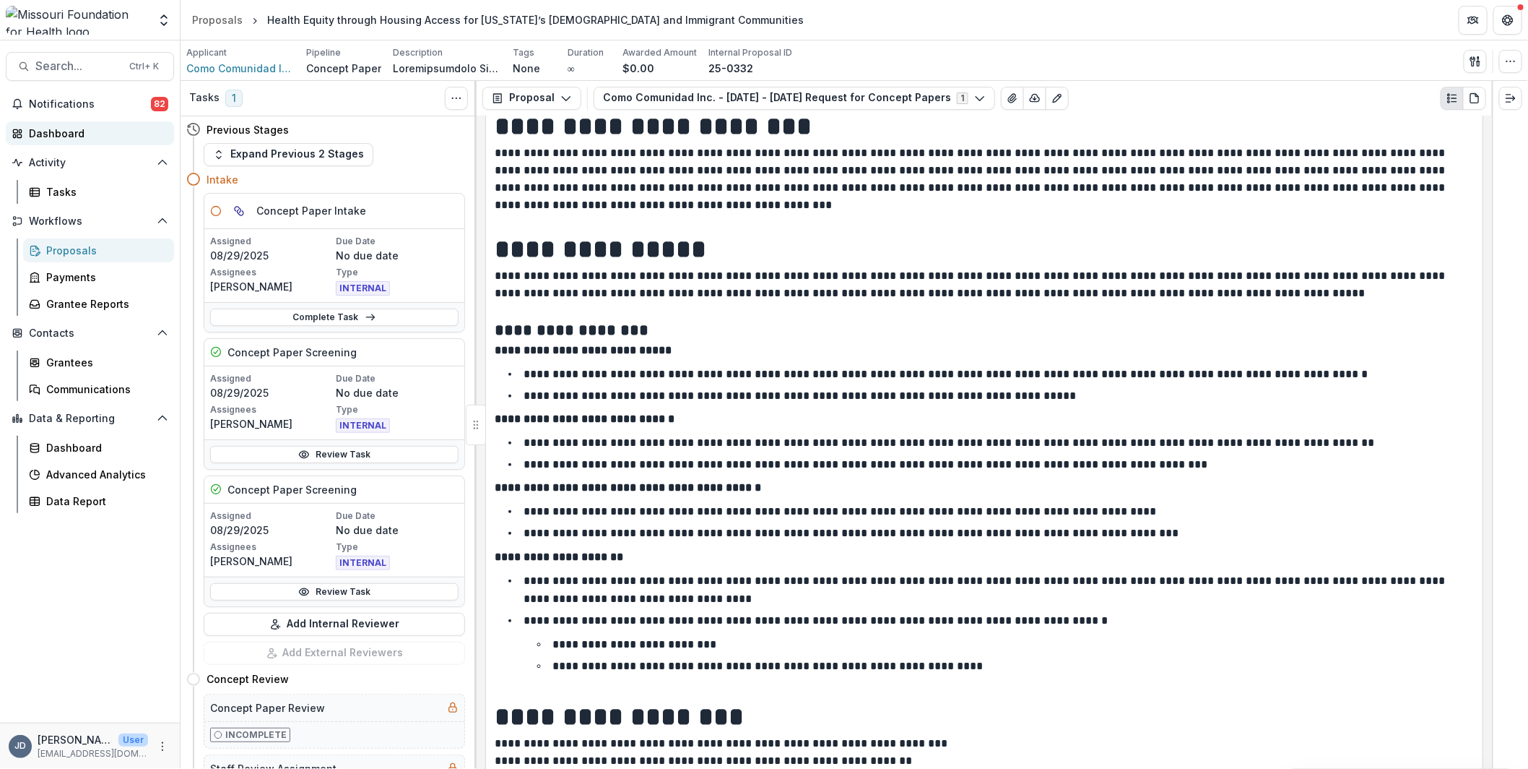 Image resolution: width=1528 pixels, height=769 pixels. Describe the element at coordinates (104, 303) in the screenshot. I see `div: Grantee Reports` at that location.